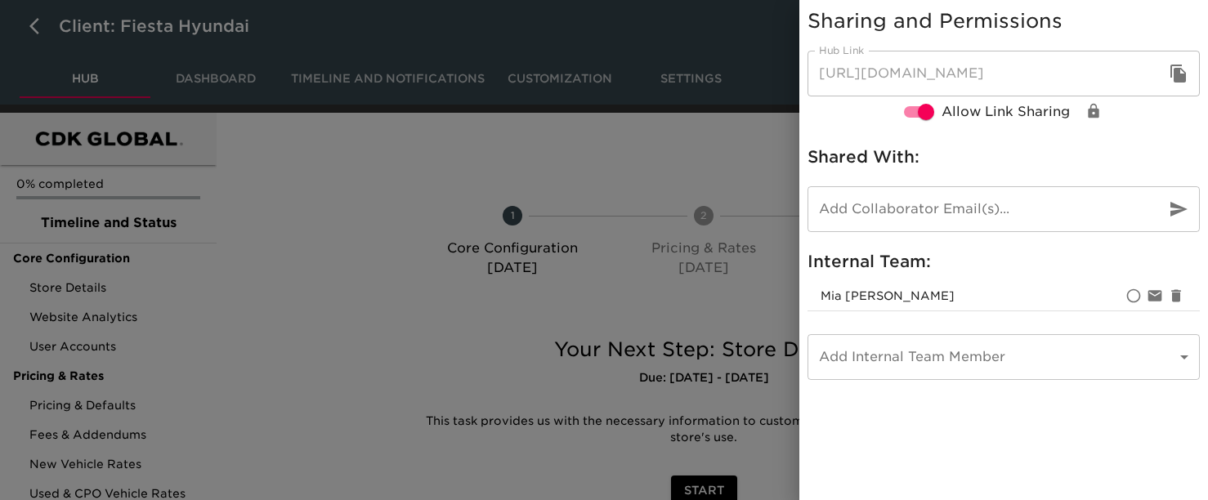 This screenshot has height=500, width=1208. What do you see at coordinates (1005, 112) in the screenshot?
I see `span: Allow Link Sharing` at bounding box center [1005, 112].